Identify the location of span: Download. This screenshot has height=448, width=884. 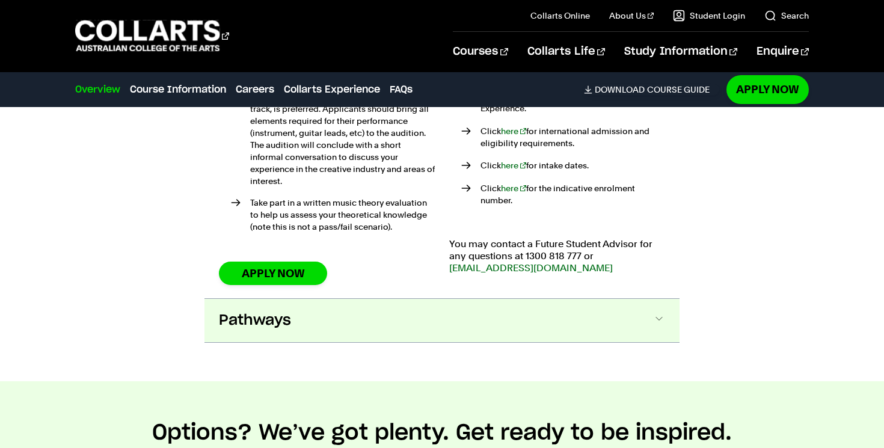
(620, 90).